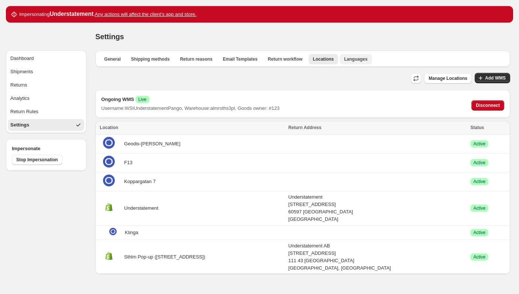 This screenshot has width=519, height=294. What do you see at coordinates (19, 85) in the screenshot?
I see `div: Returns` at bounding box center [19, 85].